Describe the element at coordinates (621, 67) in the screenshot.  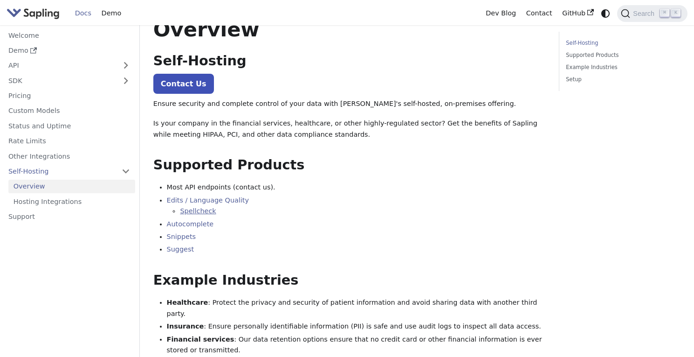
I see `a: Example Industries` at that location.